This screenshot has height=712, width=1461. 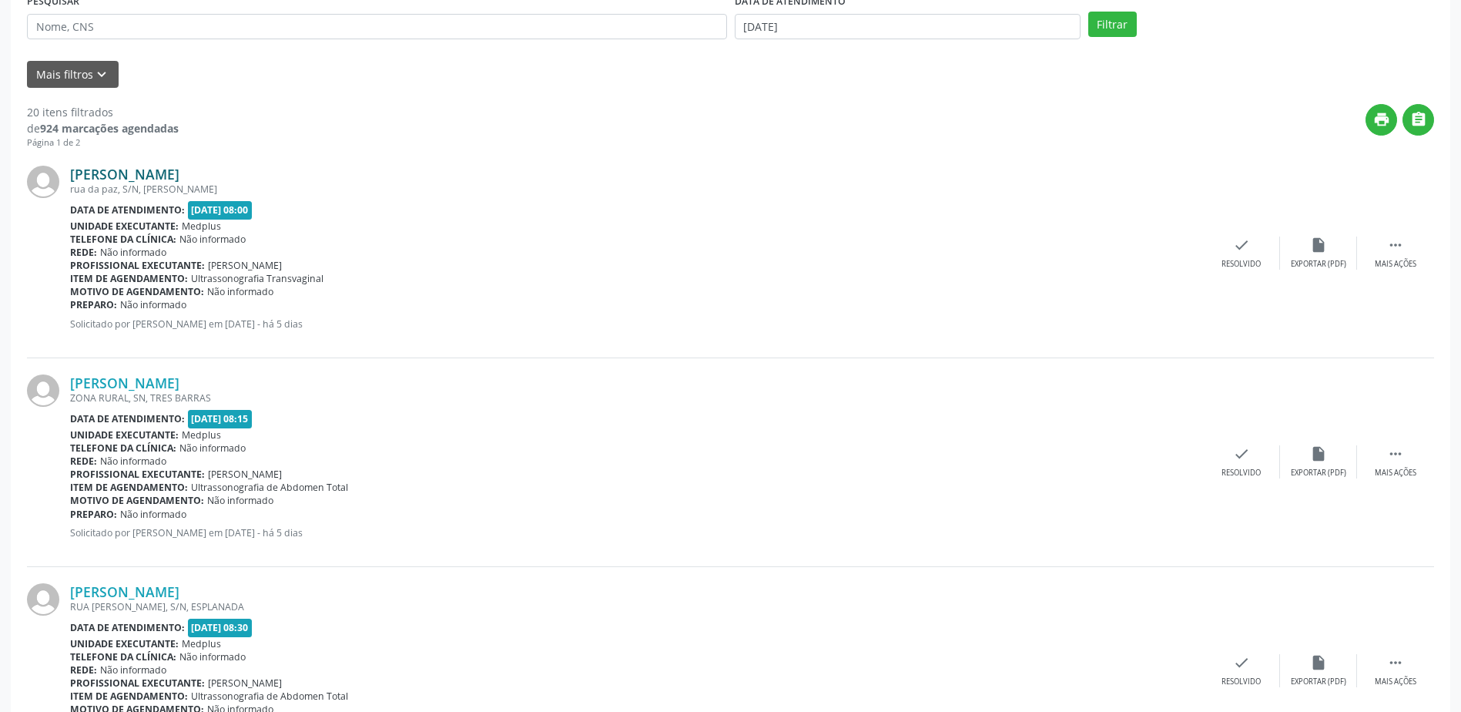 What do you see at coordinates (907, 27) in the screenshot?
I see `input: Selecione um intervalo` at bounding box center [907, 27].